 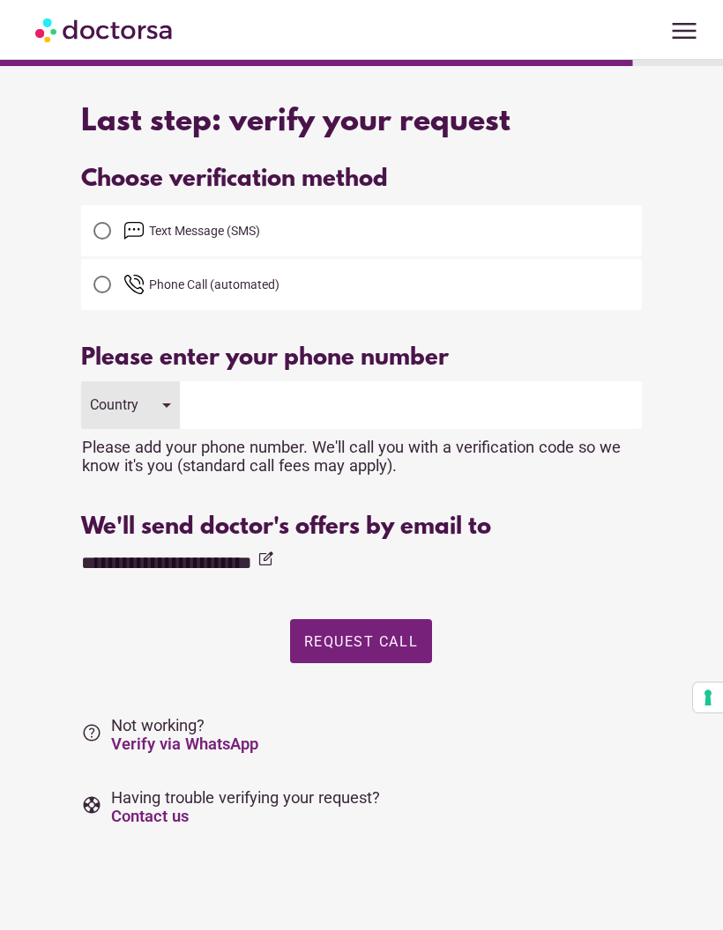 I want to click on span: Request Call, so click(x=360, y=641).